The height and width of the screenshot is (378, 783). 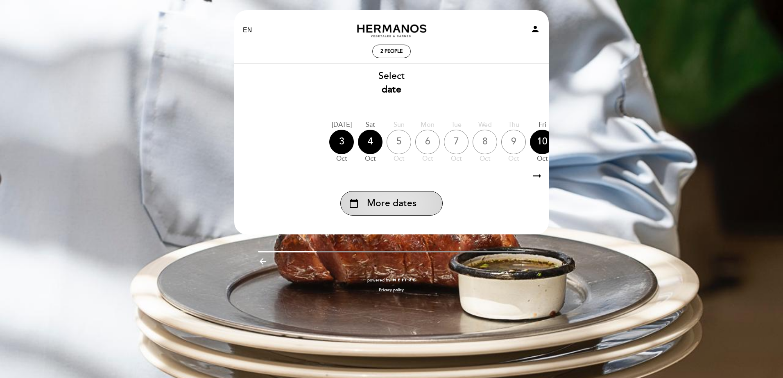 I want to click on i: person, so click(x=535, y=29).